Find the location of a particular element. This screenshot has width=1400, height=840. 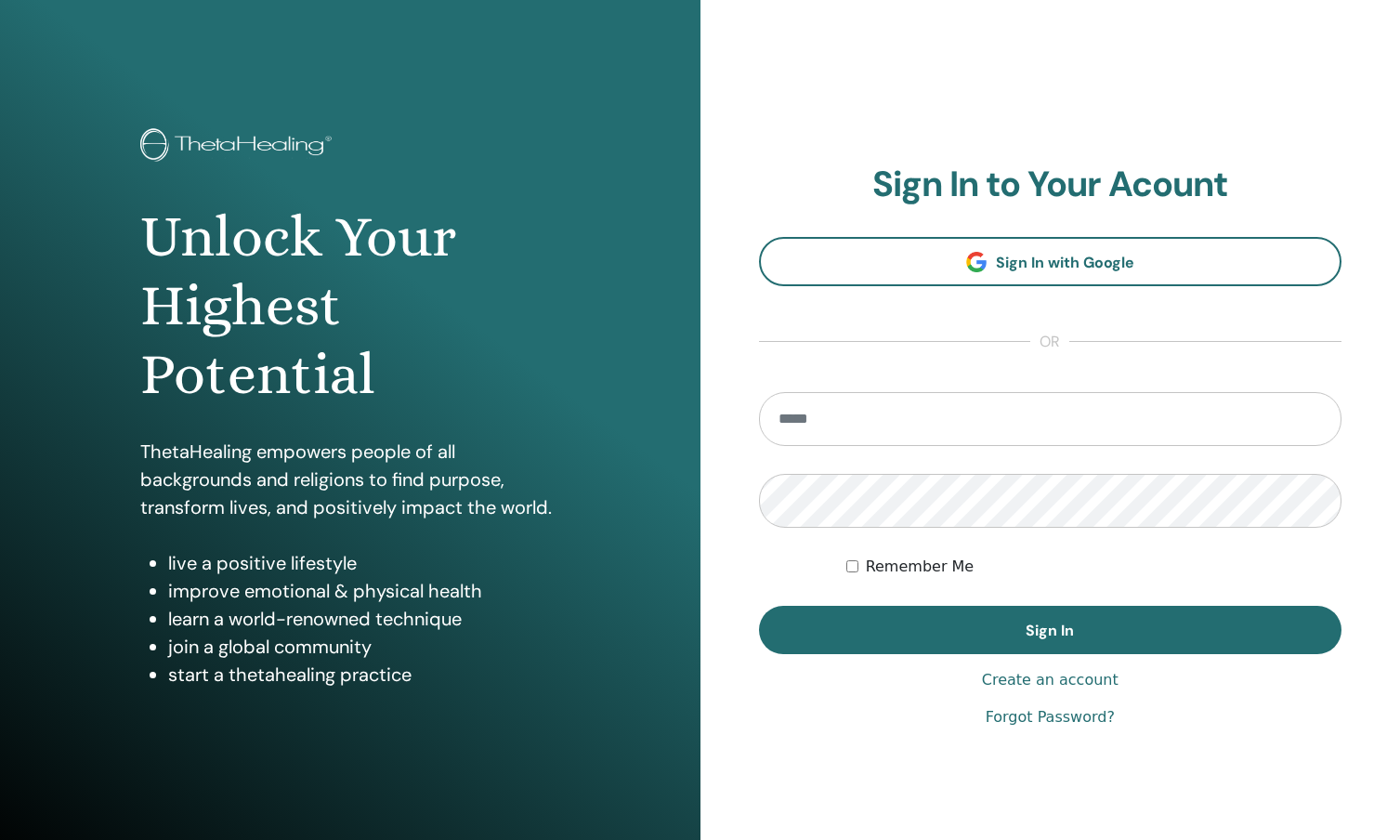

li: learn a world-renowned technique is located at coordinates (365, 619).